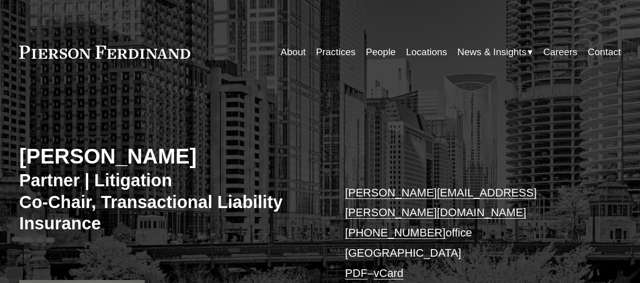 This screenshot has height=283, width=640. What do you see at coordinates (492, 52) in the screenshot?
I see `span: News & Insights` at bounding box center [492, 52].